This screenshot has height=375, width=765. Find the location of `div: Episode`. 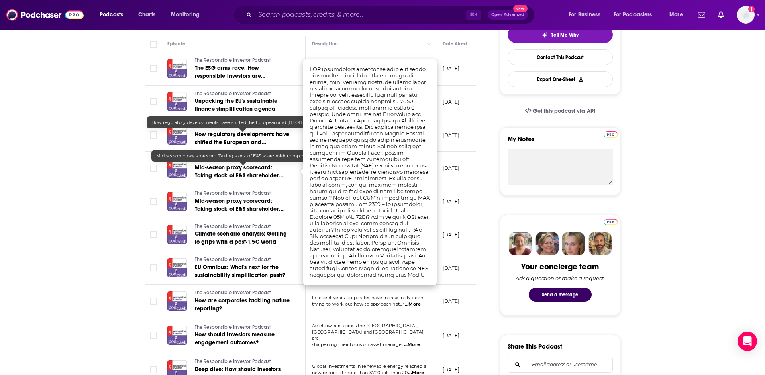

div: Episode is located at coordinates (176, 44).